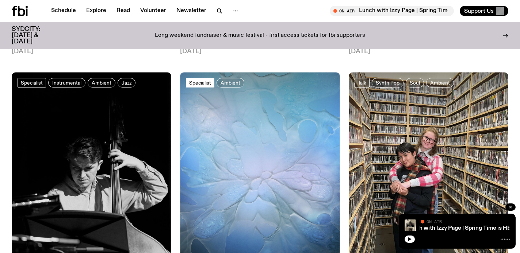 This screenshot has width=520, height=253. I want to click on span: Synth Pop, so click(387, 83).